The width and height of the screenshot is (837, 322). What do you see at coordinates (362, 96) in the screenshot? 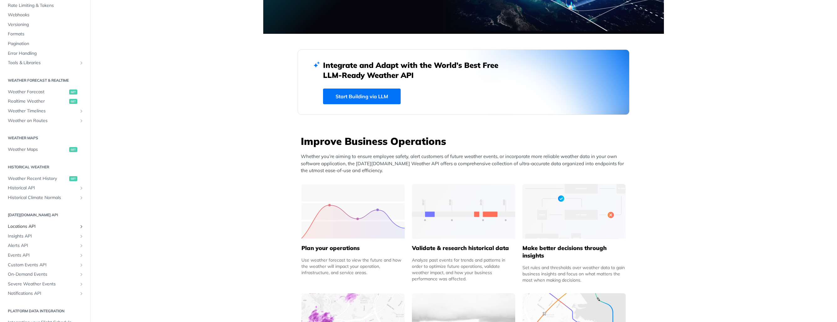
I see `a: Start Building via LLM` at bounding box center [362, 96].